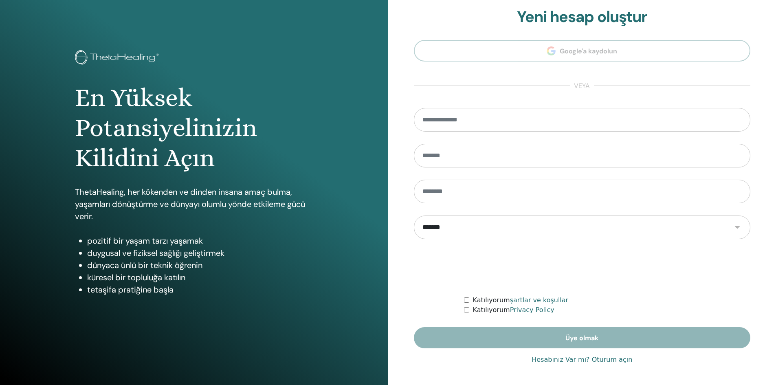 The width and height of the screenshot is (776, 385). What do you see at coordinates (200, 253) in the screenshot?
I see `li: duygusal ve fiziksel sağlığı geliştirmek` at bounding box center [200, 253].